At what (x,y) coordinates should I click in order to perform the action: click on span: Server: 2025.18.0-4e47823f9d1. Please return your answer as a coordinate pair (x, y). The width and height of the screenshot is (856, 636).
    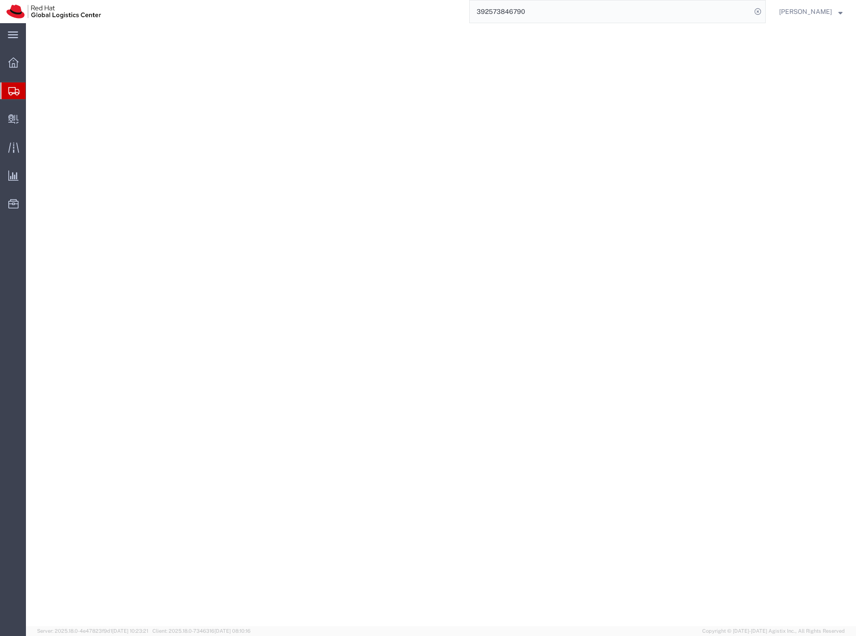
    Looking at the image, I should click on (93, 631).